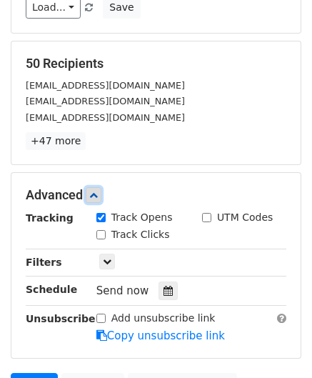  Describe the element at coordinates (56, 141) in the screenshot. I see `a: +47 more` at that location.